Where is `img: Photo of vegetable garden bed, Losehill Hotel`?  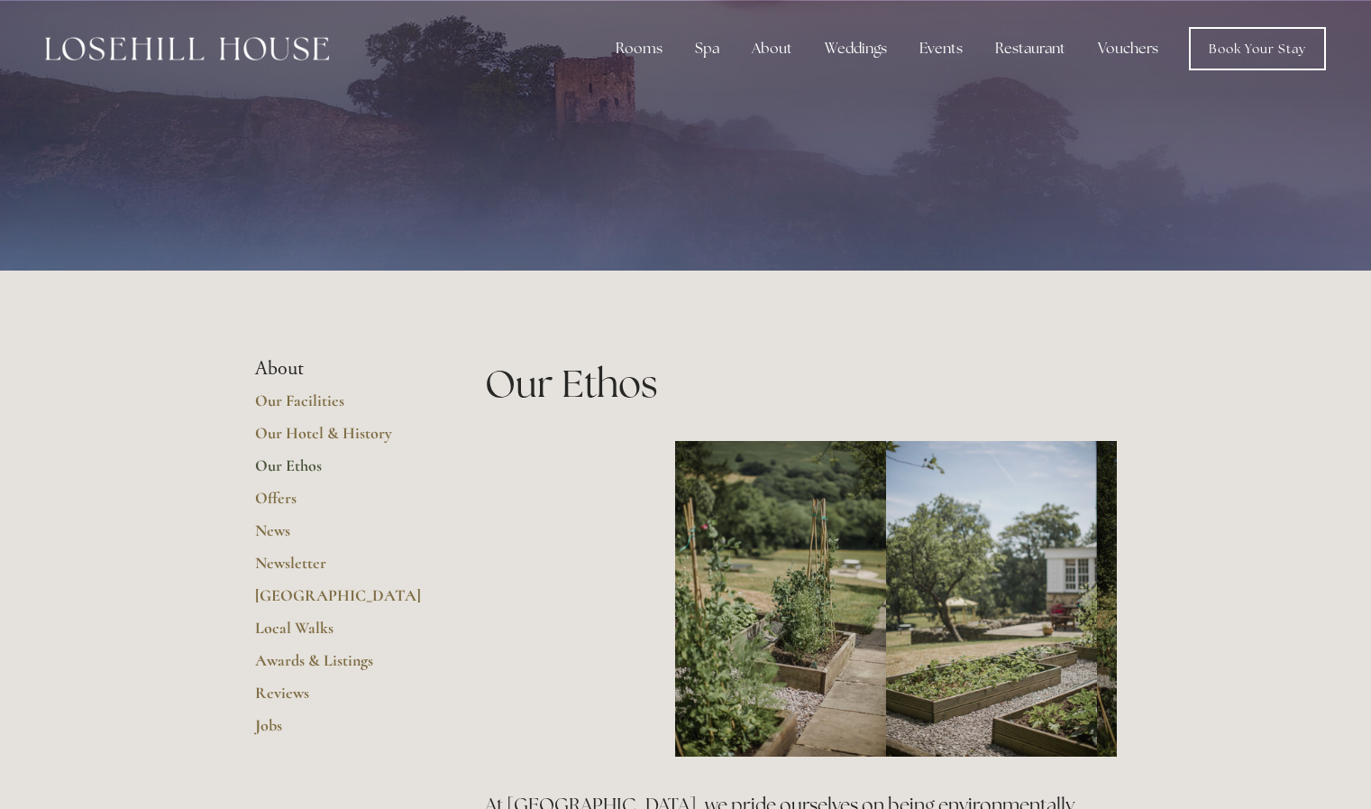
img: Photo of vegetable garden bed, Losehill Hotel is located at coordinates (1203, 599).